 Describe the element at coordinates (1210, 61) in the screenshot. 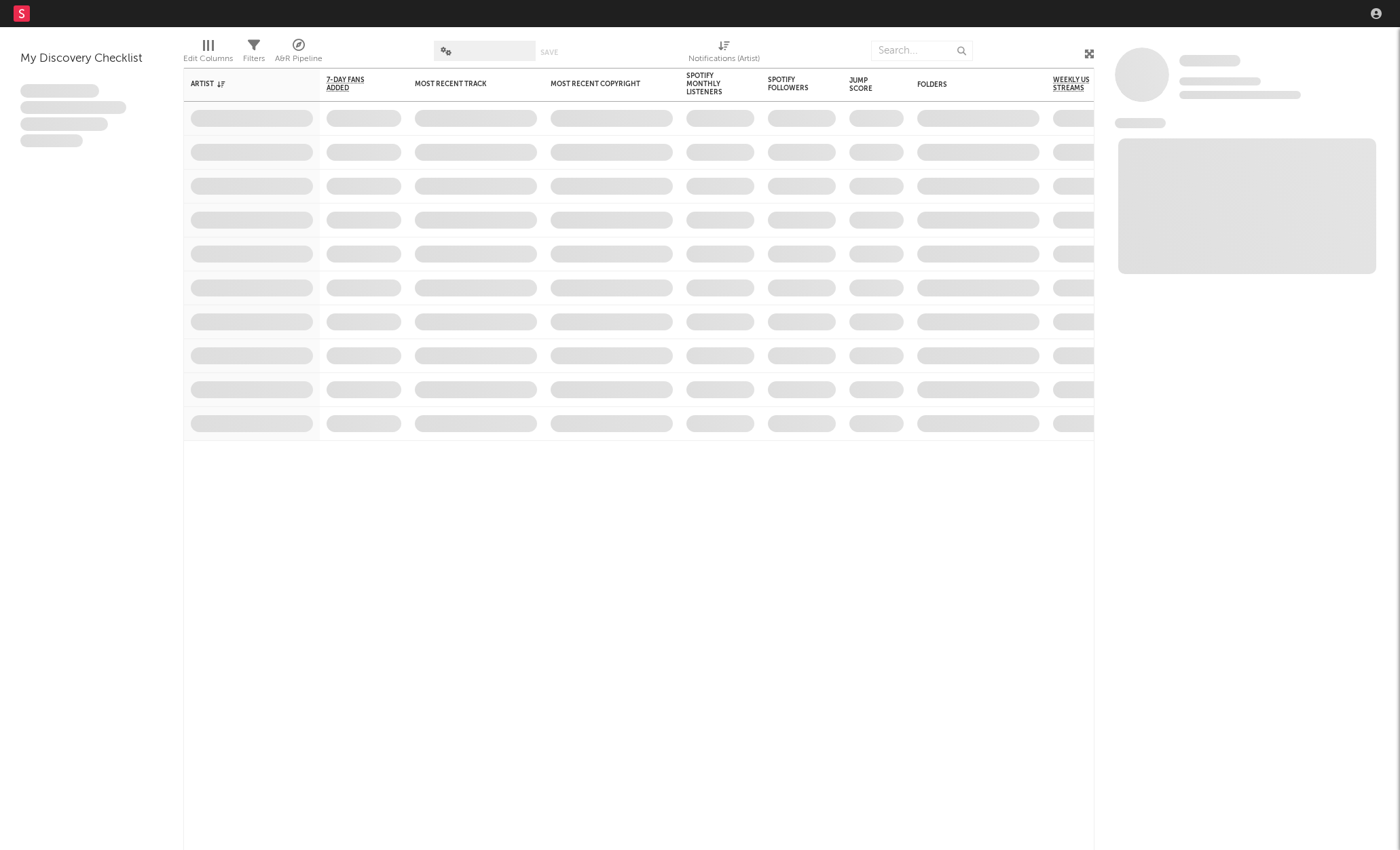

I see `a: Some Artist` at that location.